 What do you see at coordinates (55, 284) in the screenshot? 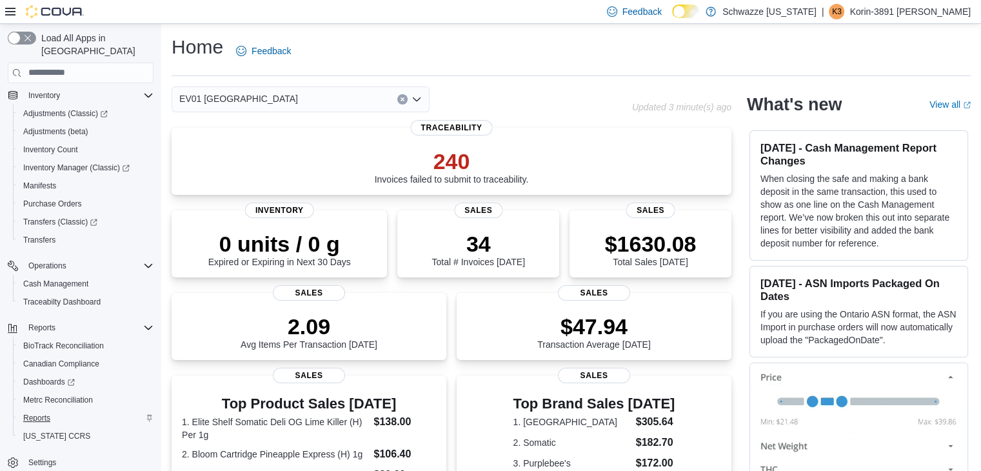
I see `span: Cash Management` at bounding box center [55, 284].